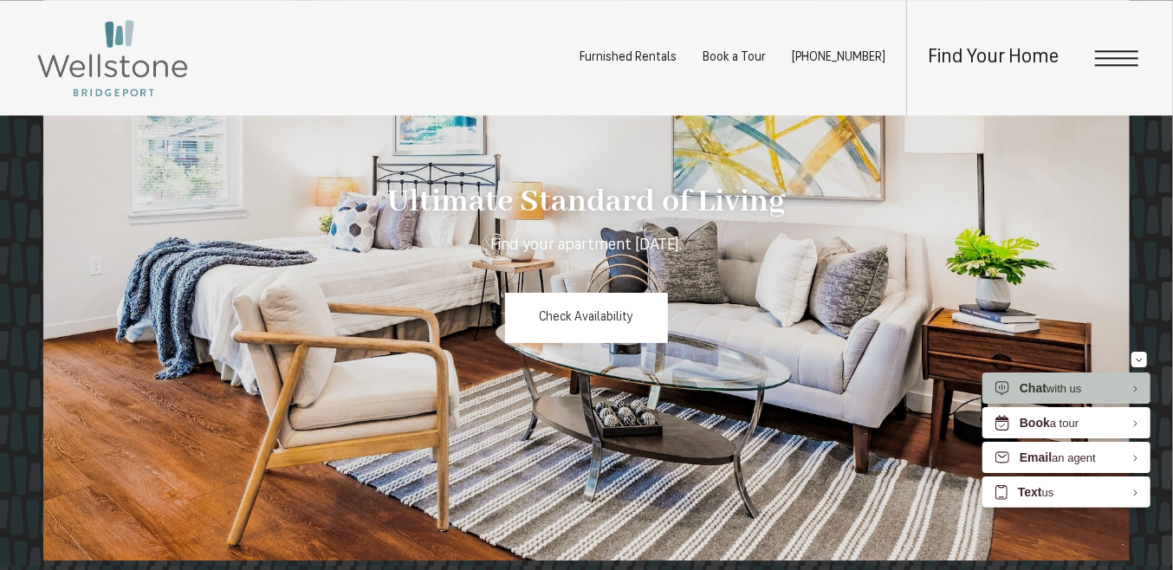  What do you see at coordinates (587, 316) in the screenshot?
I see `span: Check Availability` at bounding box center [587, 316].